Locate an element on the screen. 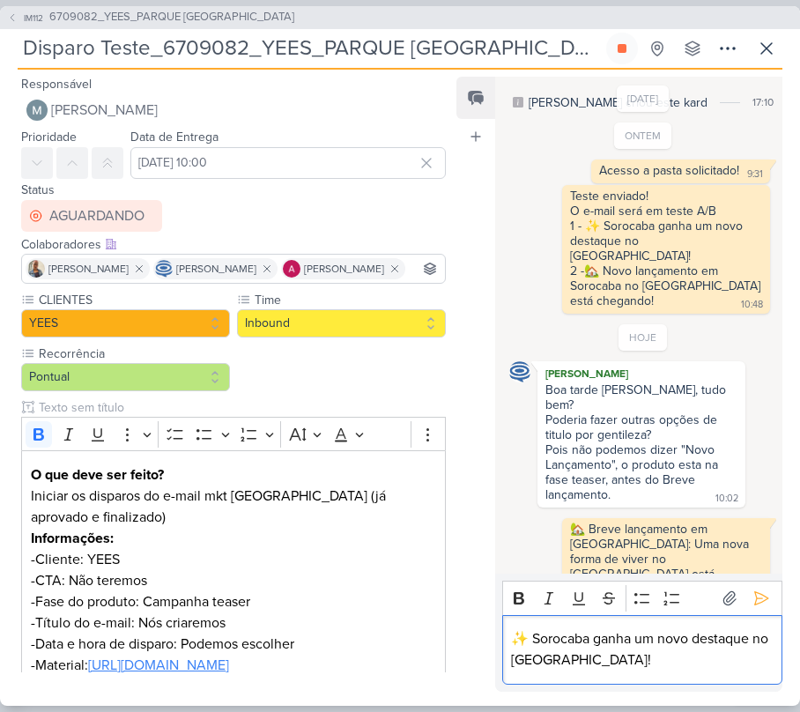 The height and width of the screenshot is (712, 800). div: Parar relógio is located at coordinates (622, 48).